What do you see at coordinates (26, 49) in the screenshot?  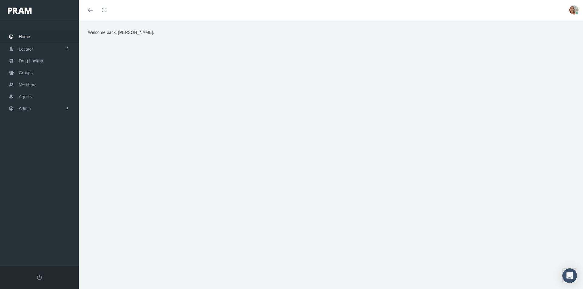 I see `span: Locator` at bounding box center [26, 49].